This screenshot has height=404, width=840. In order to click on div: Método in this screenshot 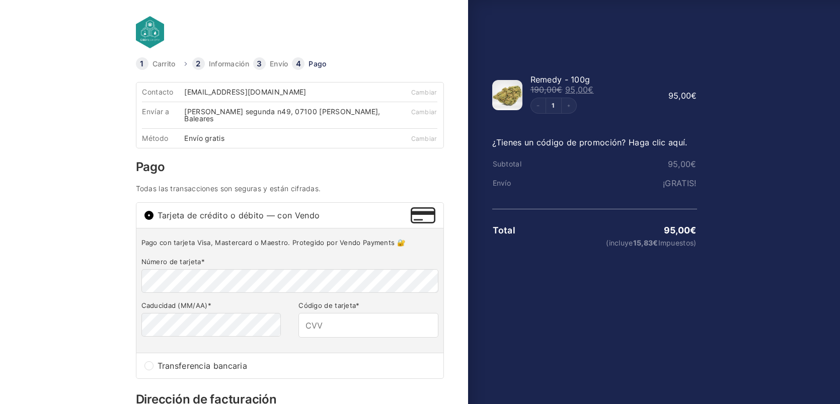, I will do `click(163, 138)`.